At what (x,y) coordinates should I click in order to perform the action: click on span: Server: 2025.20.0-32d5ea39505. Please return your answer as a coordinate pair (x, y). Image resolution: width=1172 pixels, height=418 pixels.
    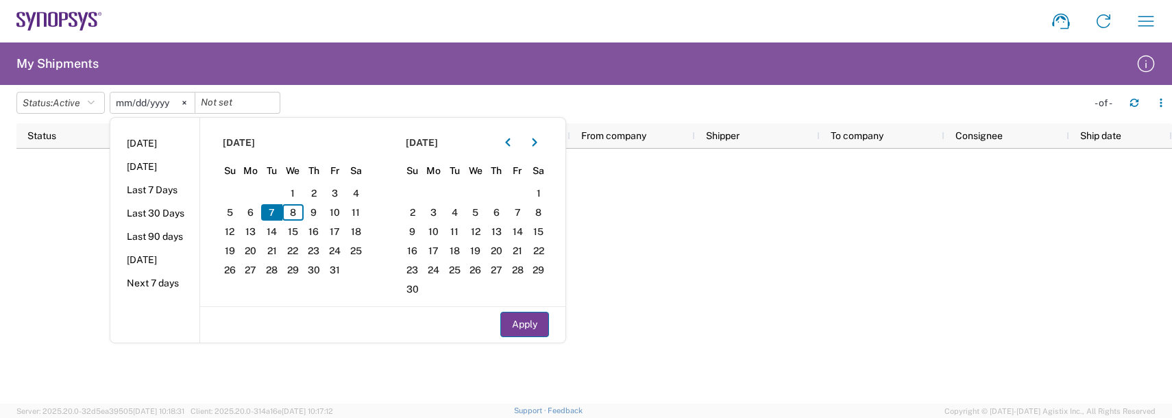
    Looking at the image, I should click on (100, 411).